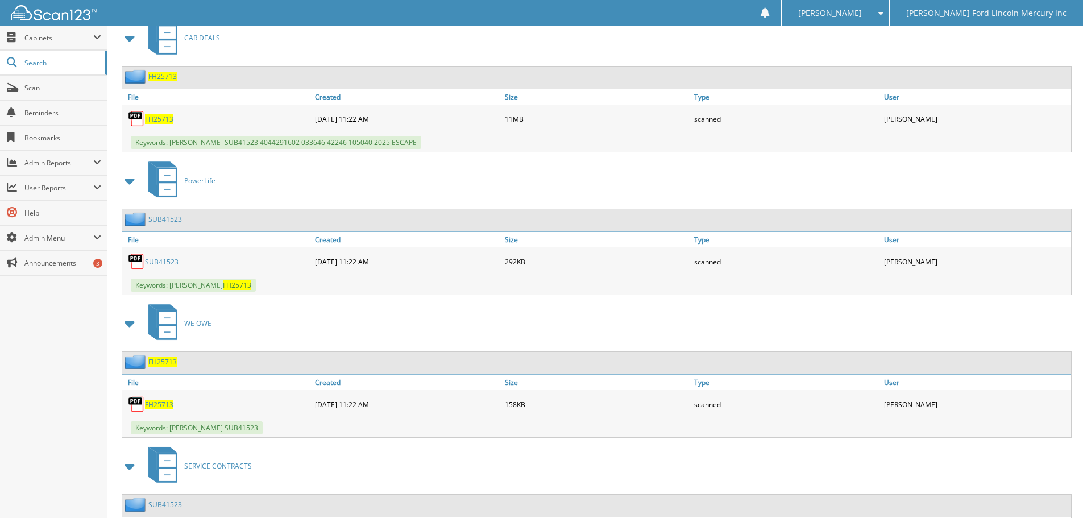 The height and width of the screenshot is (518, 1083). What do you see at coordinates (63, 263) in the screenshot?
I see `span: Announcements` at bounding box center [63, 263].